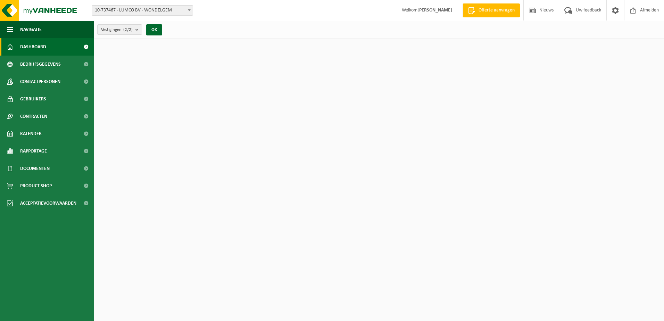  Describe the element at coordinates (40, 64) in the screenshot. I see `span: Bedrijfsgegevens` at that location.